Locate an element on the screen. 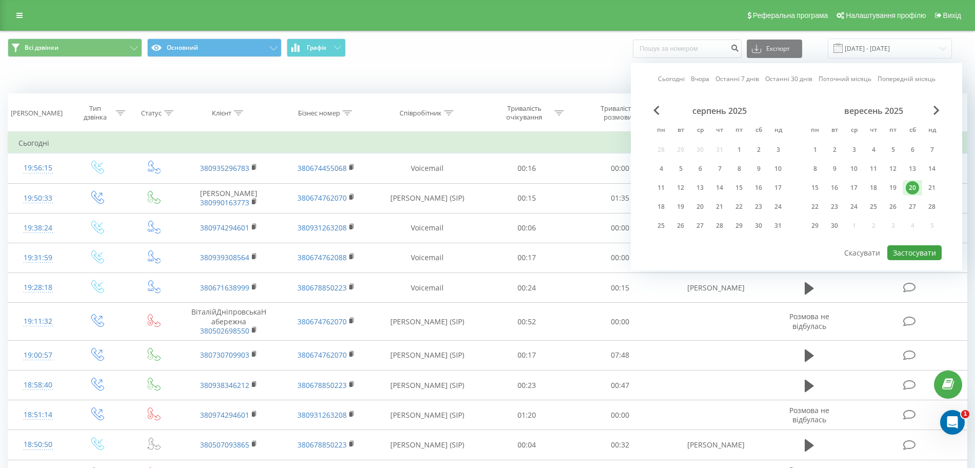 The image size is (975, 468). div: пт 26 вер 2025 р. is located at coordinates (893, 207).